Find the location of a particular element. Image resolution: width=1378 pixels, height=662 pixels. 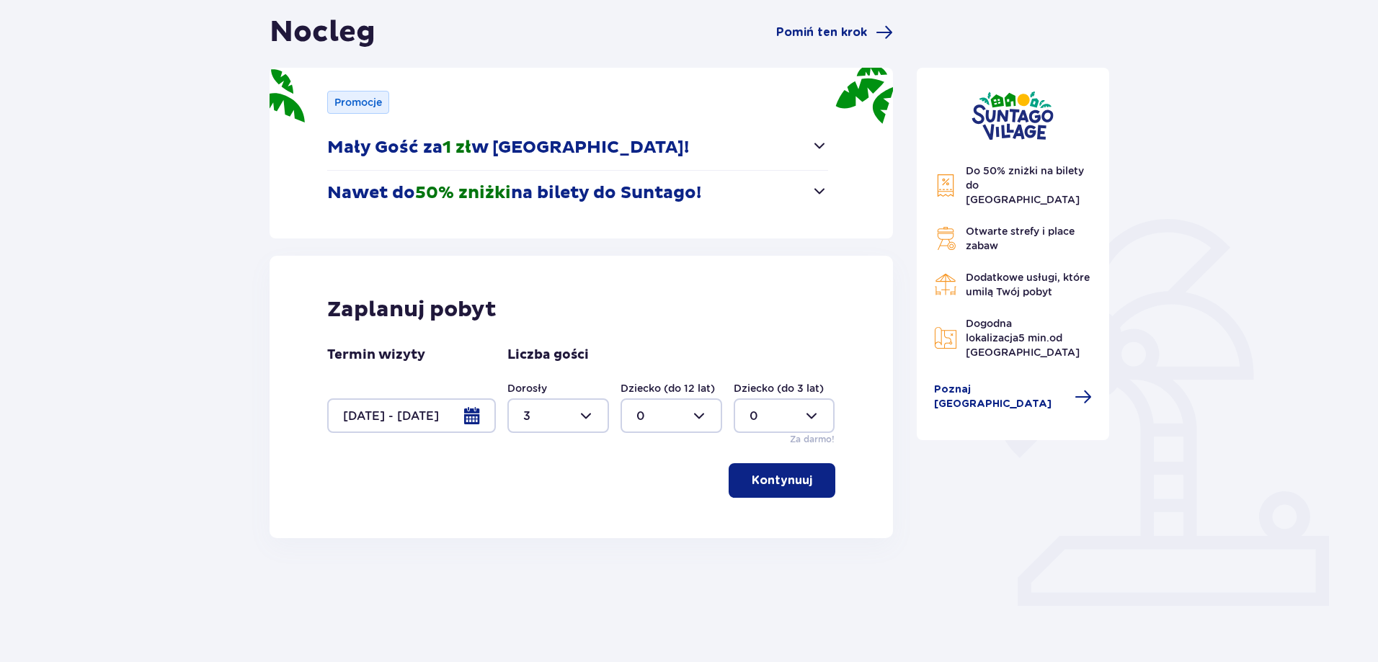

span: Otwarte strefy i place zabaw is located at coordinates (1019, 238).